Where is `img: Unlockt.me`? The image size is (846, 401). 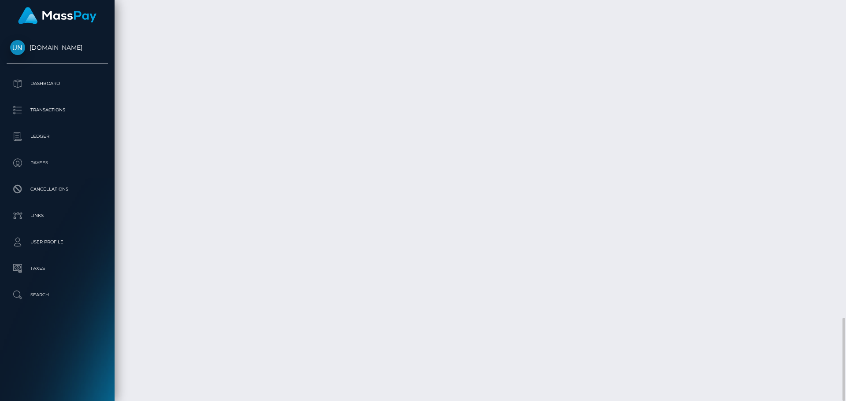 img: Unlockt.me is located at coordinates (18, 48).